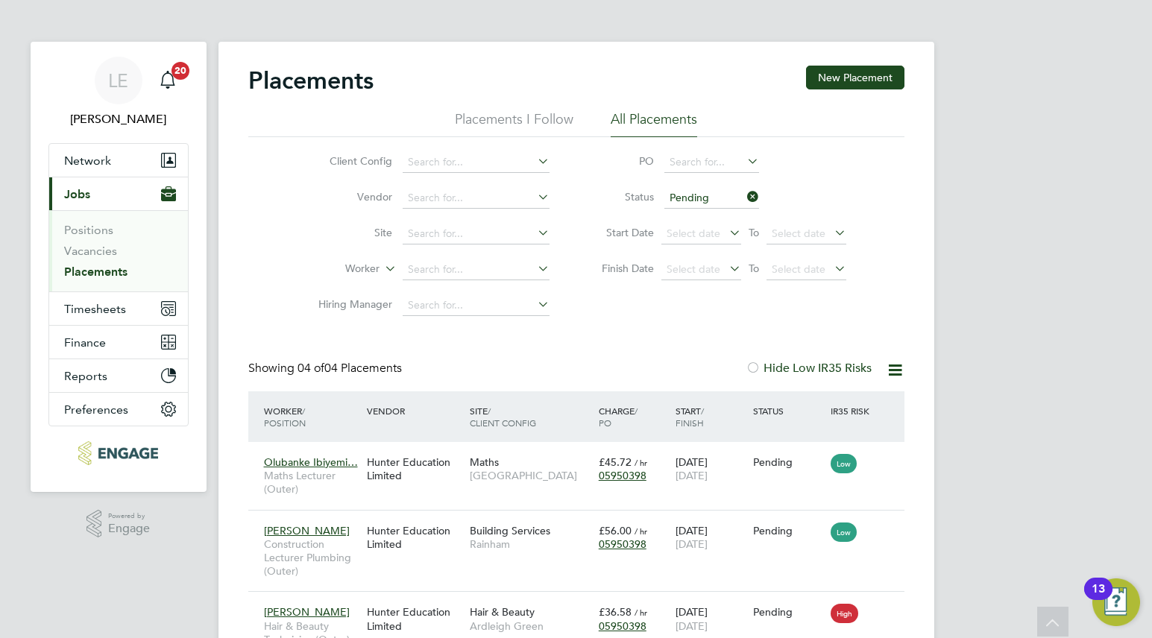 The width and height of the screenshot is (1152, 638). I want to click on div: Showing, so click(327, 368).